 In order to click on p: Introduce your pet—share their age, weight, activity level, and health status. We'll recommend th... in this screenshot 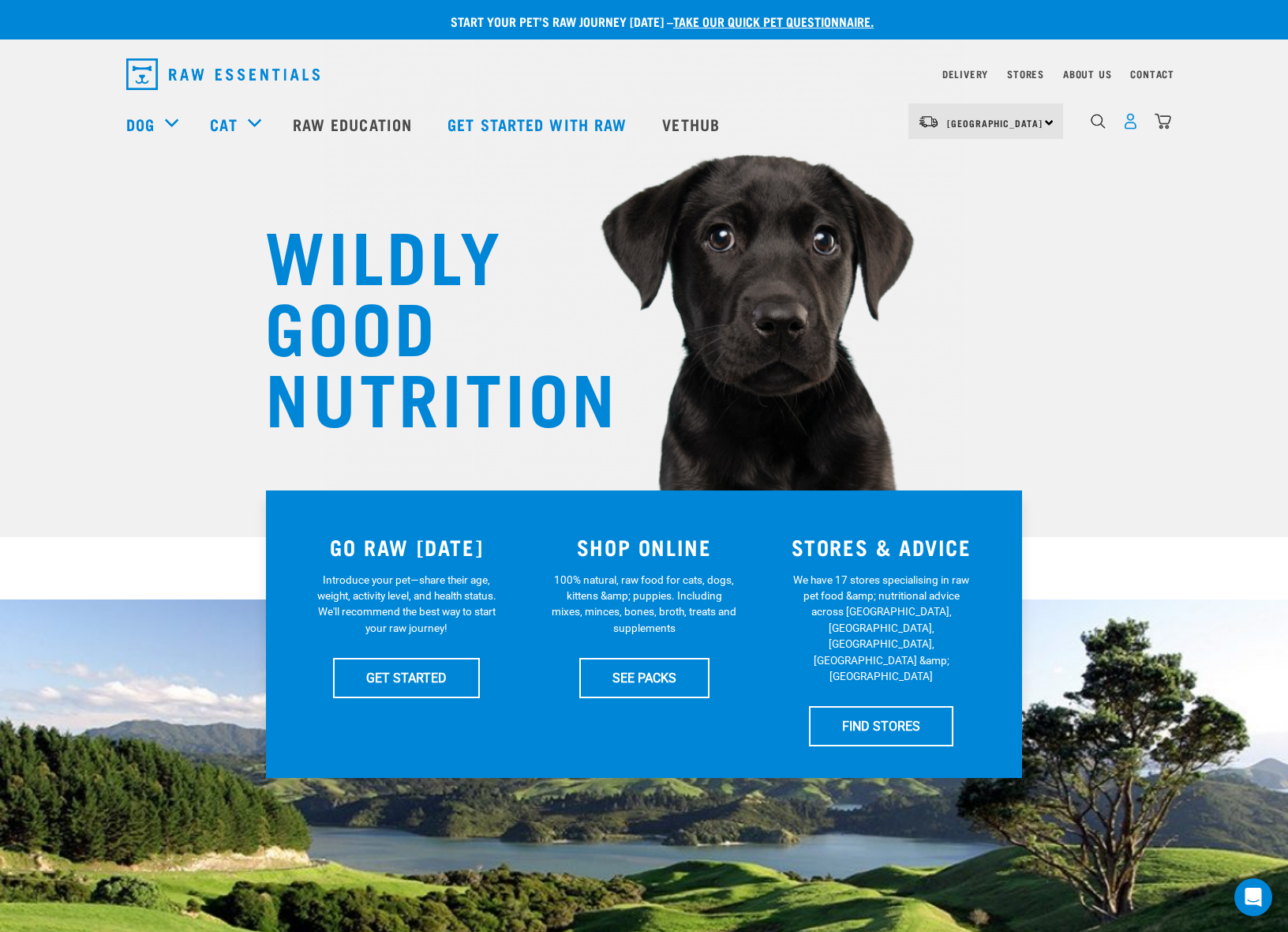, I will do `click(406, 604)`.